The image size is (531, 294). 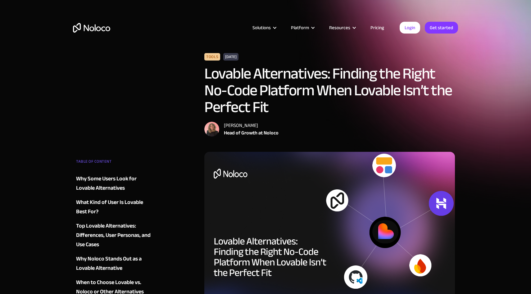 What do you see at coordinates (114, 163) in the screenshot?
I see `div: TABLE OF CONTENT` at bounding box center [114, 163].